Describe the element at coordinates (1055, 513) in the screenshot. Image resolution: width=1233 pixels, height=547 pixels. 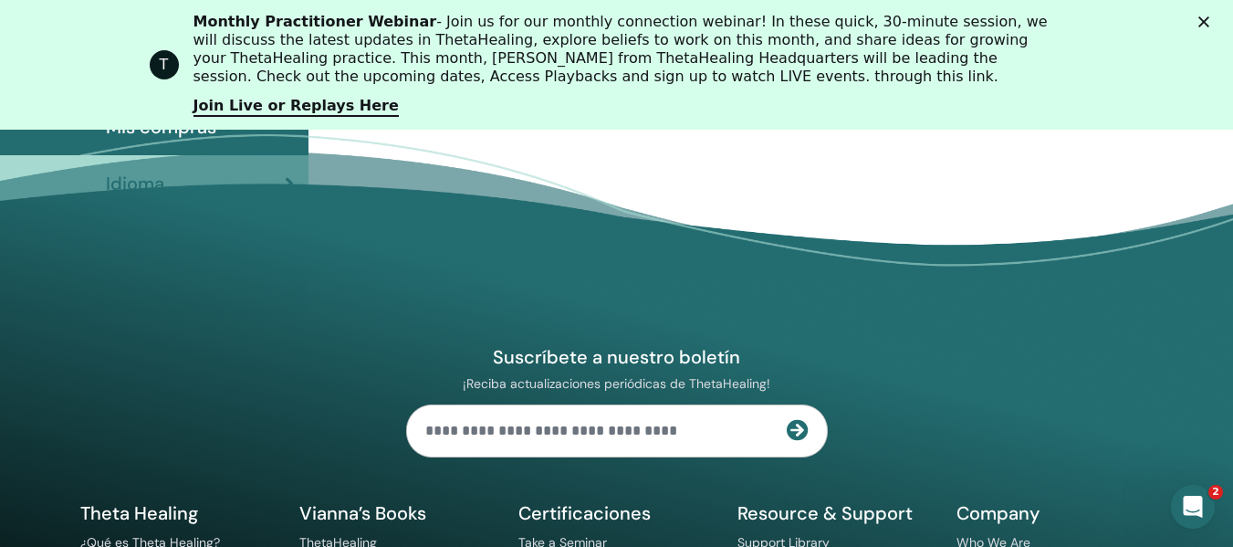
I see `h5: Company` at that location.